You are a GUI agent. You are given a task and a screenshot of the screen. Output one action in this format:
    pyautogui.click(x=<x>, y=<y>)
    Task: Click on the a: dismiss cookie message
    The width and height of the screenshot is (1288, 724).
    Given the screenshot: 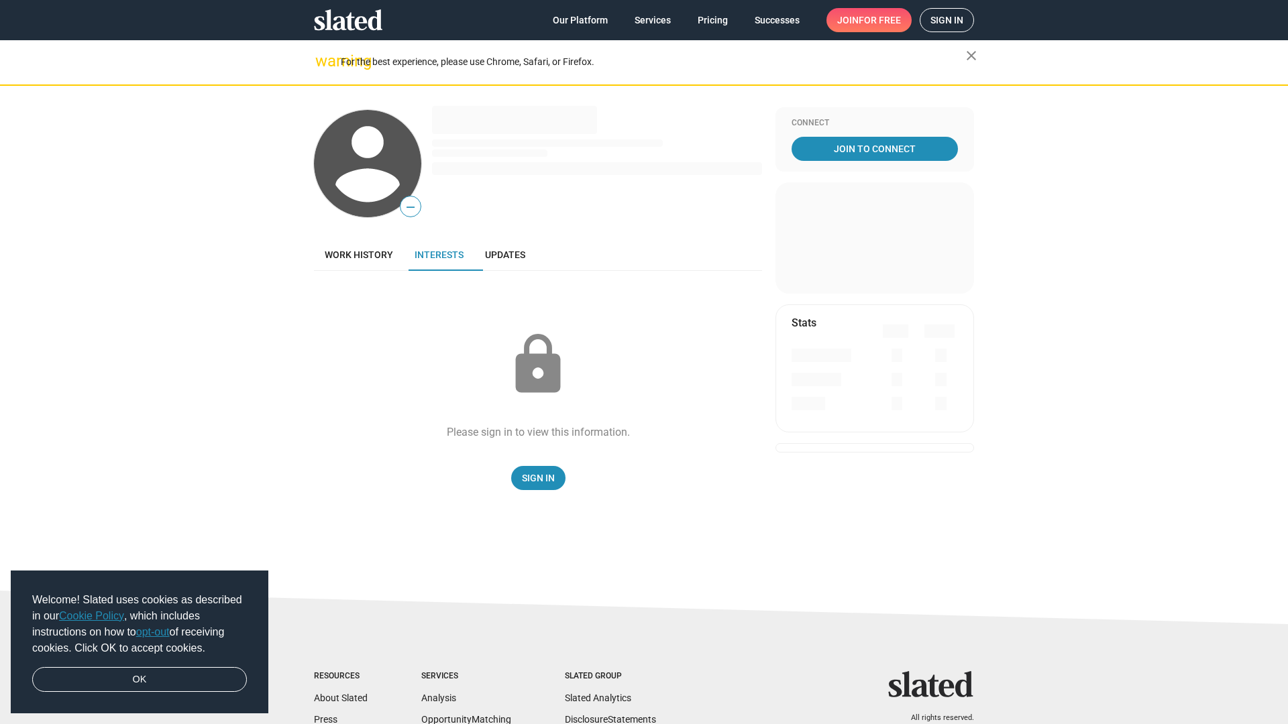 What is the action you would take?
    pyautogui.click(x=139, y=680)
    